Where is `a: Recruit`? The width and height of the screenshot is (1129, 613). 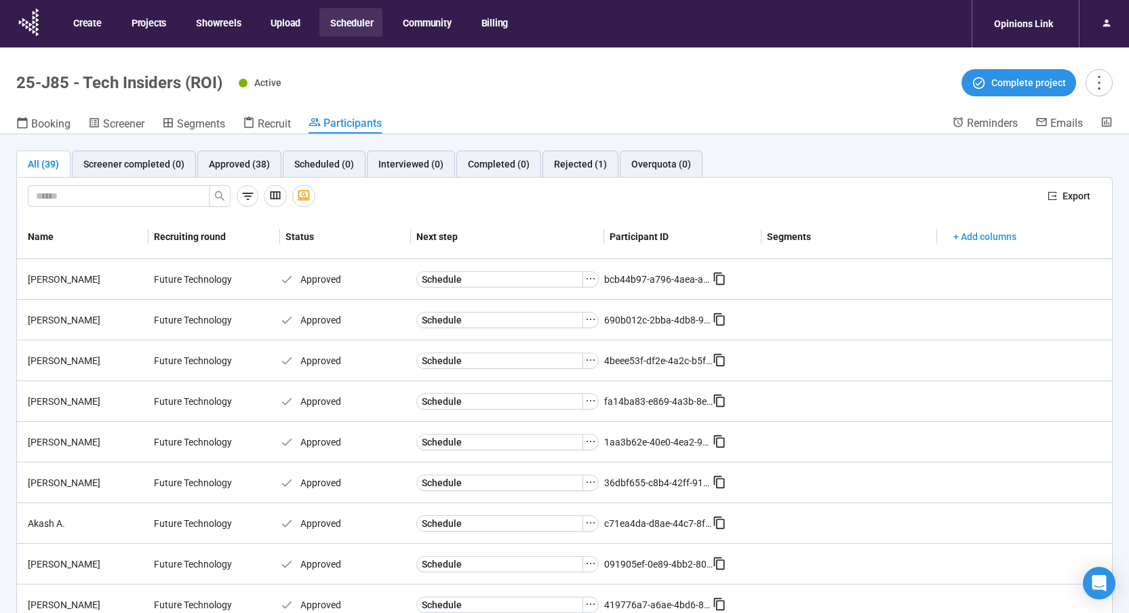 a: Recruit is located at coordinates (266, 125).